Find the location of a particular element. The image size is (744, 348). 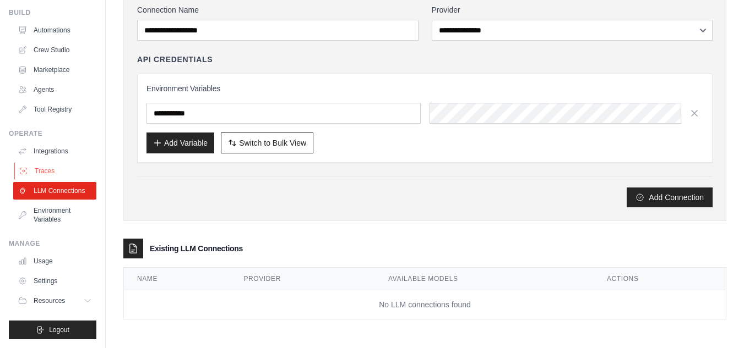

h3: Existing LLM Connections is located at coordinates (196, 249).